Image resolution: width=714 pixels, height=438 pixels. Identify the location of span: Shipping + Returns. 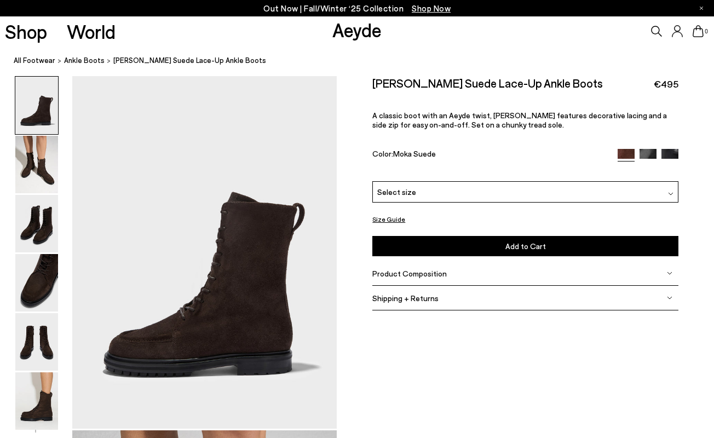
(405, 298).